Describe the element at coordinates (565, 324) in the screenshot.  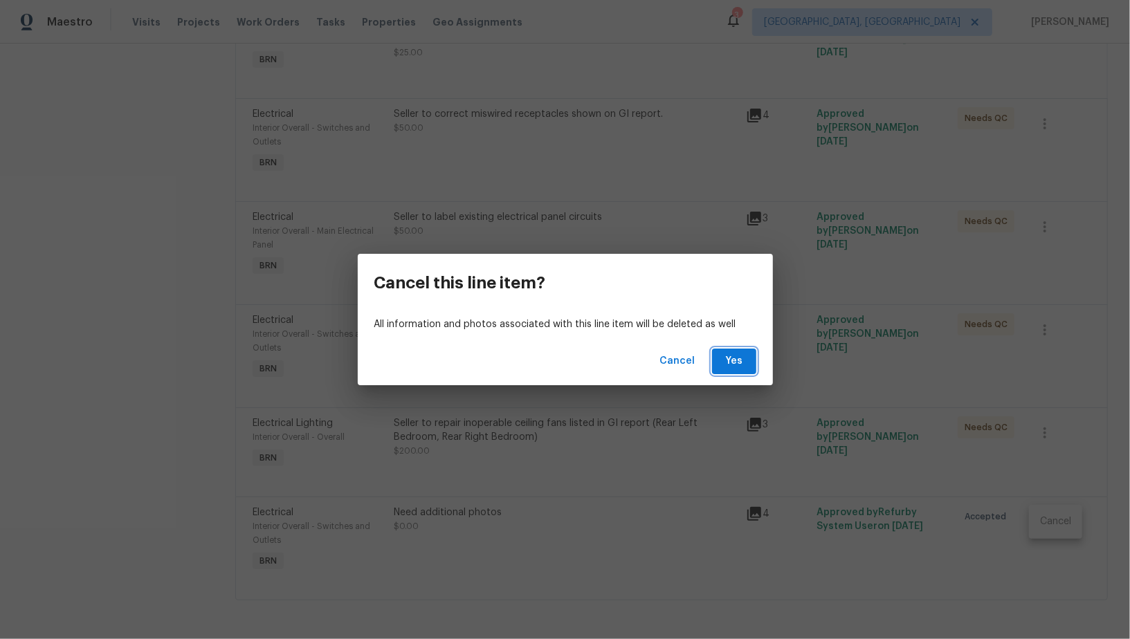
I see `p: All information and photos associated with this line item will be deleted as well` at that location.